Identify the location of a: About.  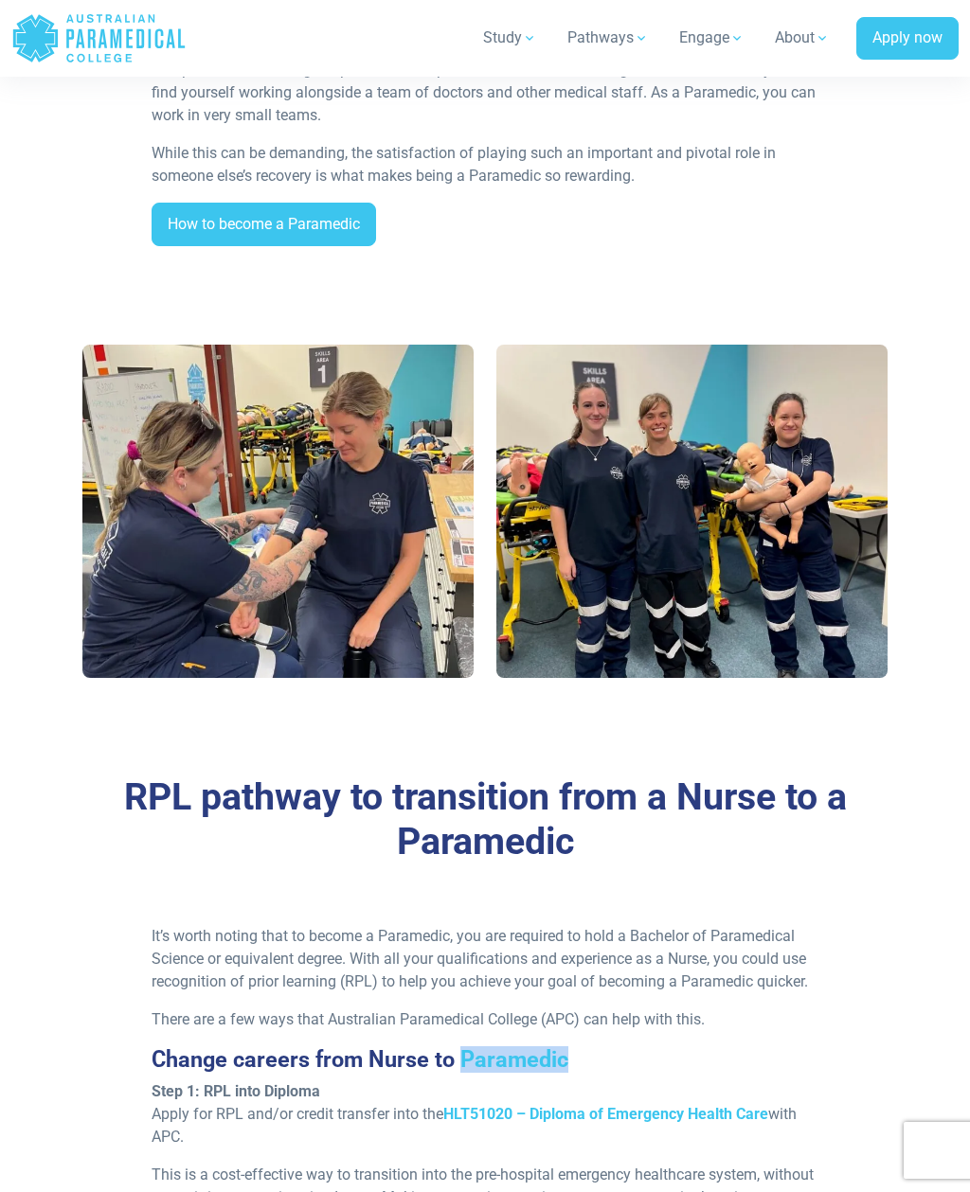
(802, 38).